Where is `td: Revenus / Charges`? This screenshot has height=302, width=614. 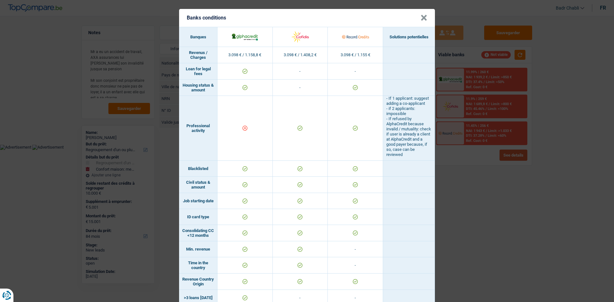 td: Revenus / Charges is located at coordinates (198, 55).